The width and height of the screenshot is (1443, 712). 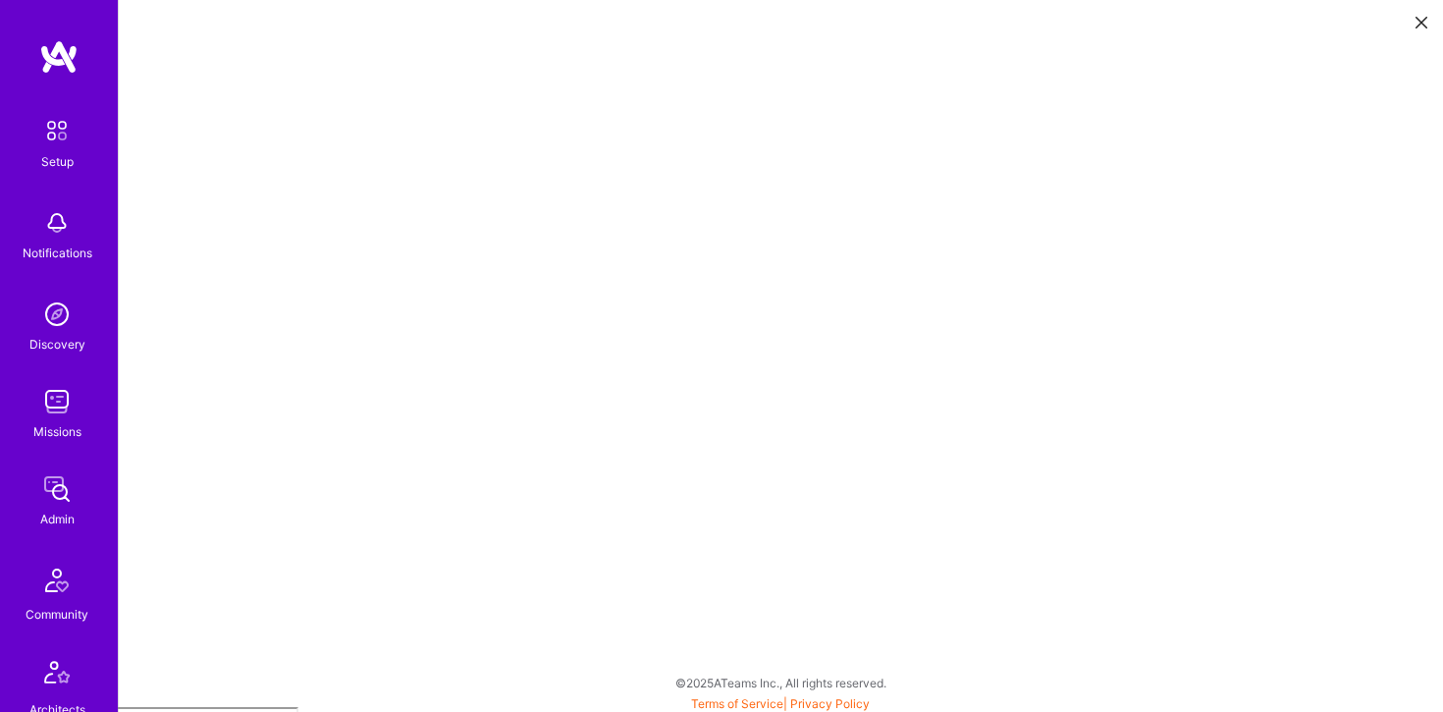 I want to click on img: setup, so click(x=57, y=131).